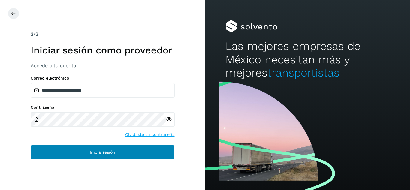 Image resolution: width=410 pixels, height=190 pixels. I want to click on a: Olvidaste tu contraseña, so click(150, 135).